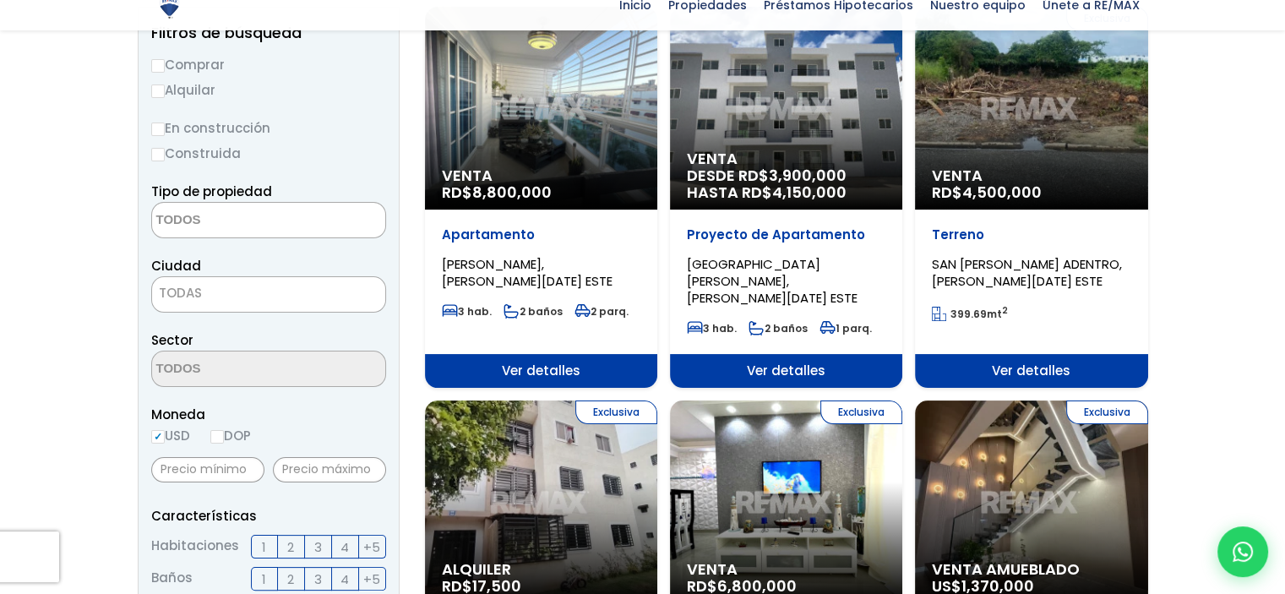  Describe the element at coordinates (158, 437) in the screenshot. I see `input: USD` at that location.